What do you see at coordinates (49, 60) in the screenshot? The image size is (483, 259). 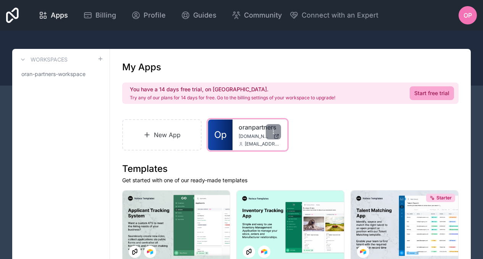 I see `h3: Workspaces` at bounding box center [49, 60].